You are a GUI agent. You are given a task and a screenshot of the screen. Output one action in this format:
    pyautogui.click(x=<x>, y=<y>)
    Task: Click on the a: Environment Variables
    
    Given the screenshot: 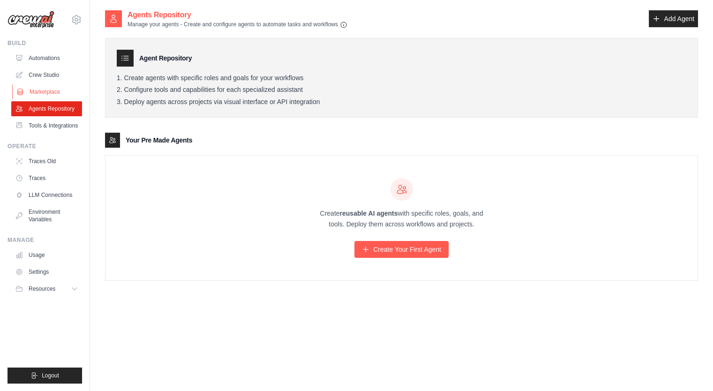 What is the action you would take?
    pyautogui.click(x=46, y=216)
    